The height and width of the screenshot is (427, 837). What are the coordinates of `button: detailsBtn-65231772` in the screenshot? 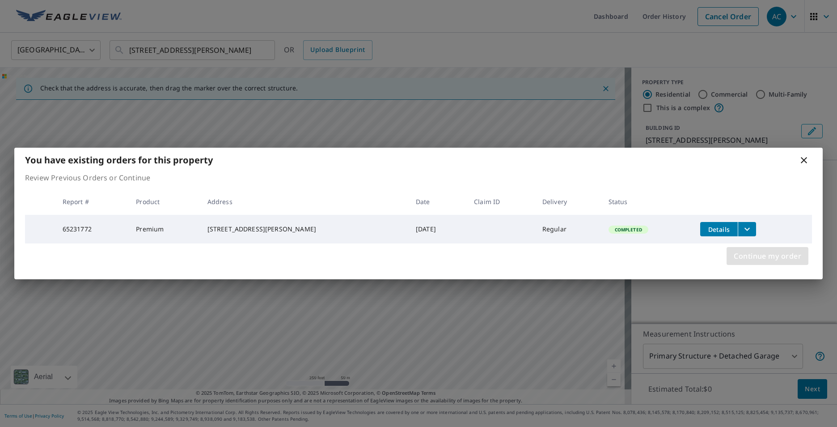 It's located at (719, 229).